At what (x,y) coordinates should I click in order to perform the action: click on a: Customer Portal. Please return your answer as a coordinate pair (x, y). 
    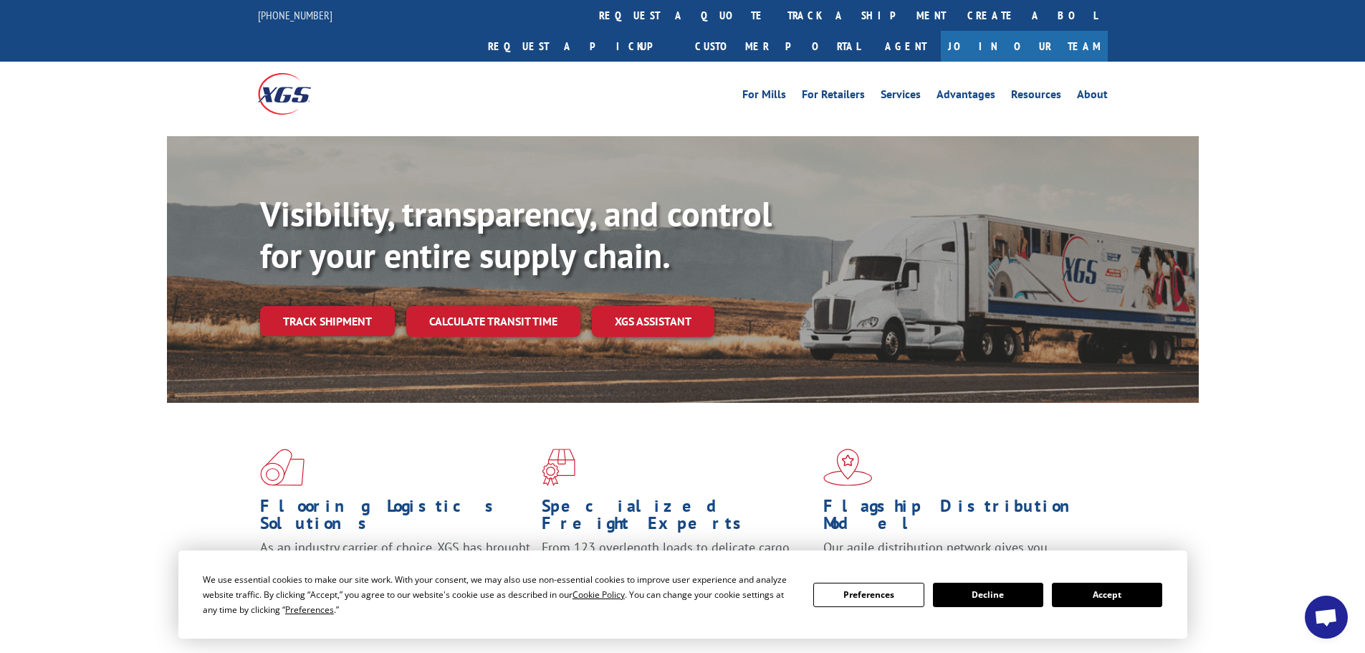
    Looking at the image, I should click on (778, 46).